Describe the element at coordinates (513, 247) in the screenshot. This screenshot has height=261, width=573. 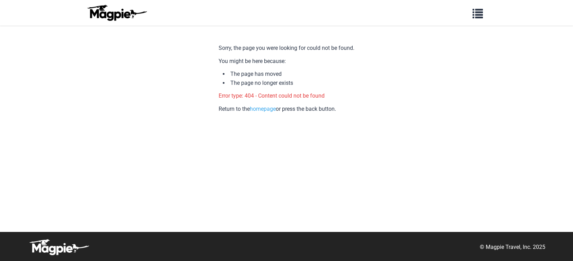
I see `p: © Magpie Travel, Inc. 2025` at that location.